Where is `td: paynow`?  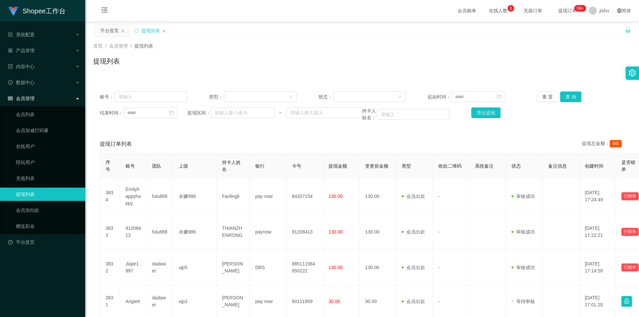
td: paynow is located at coordinates (268, 232).